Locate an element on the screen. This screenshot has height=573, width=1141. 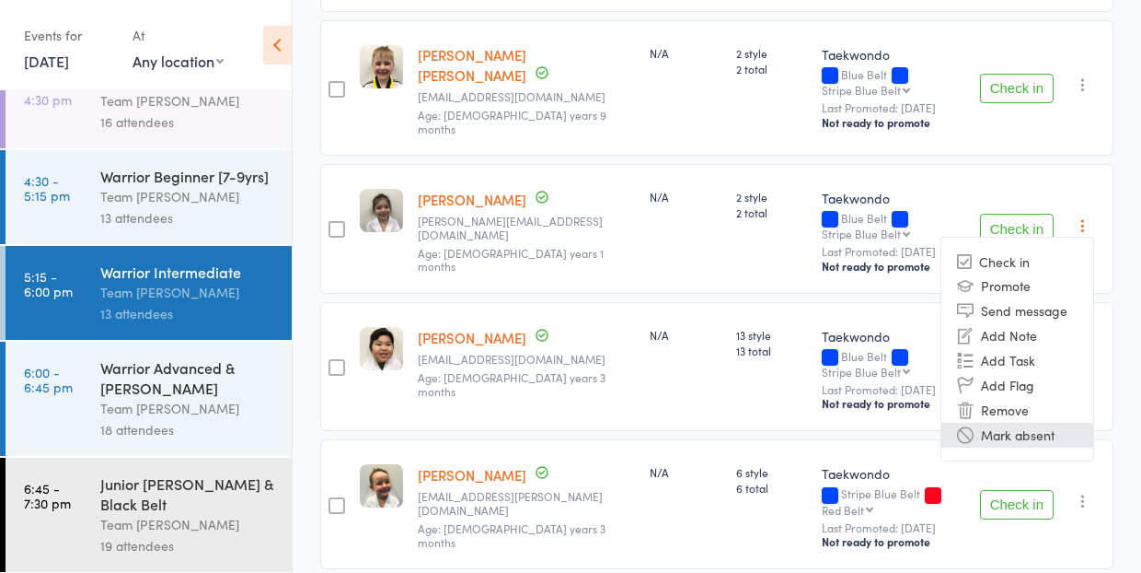
img: image1645592702.png is located at coordinates (381, 485).